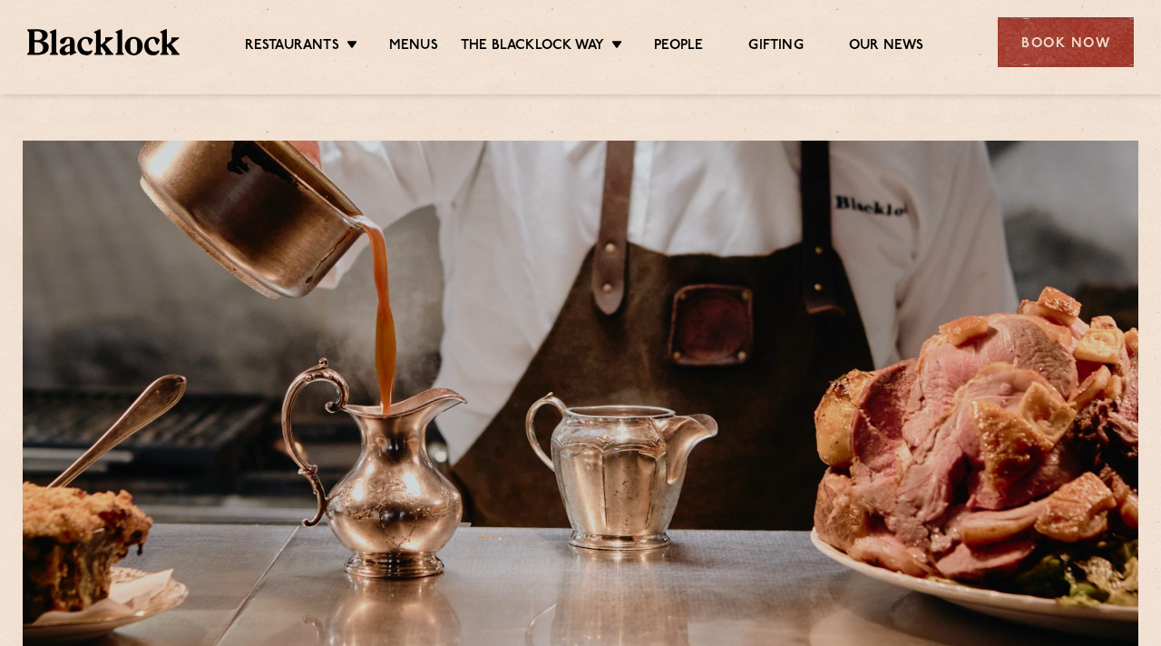  Describe the element at coordinates (776, 47) in the screenshot. I see `a: Gifting` at that location.